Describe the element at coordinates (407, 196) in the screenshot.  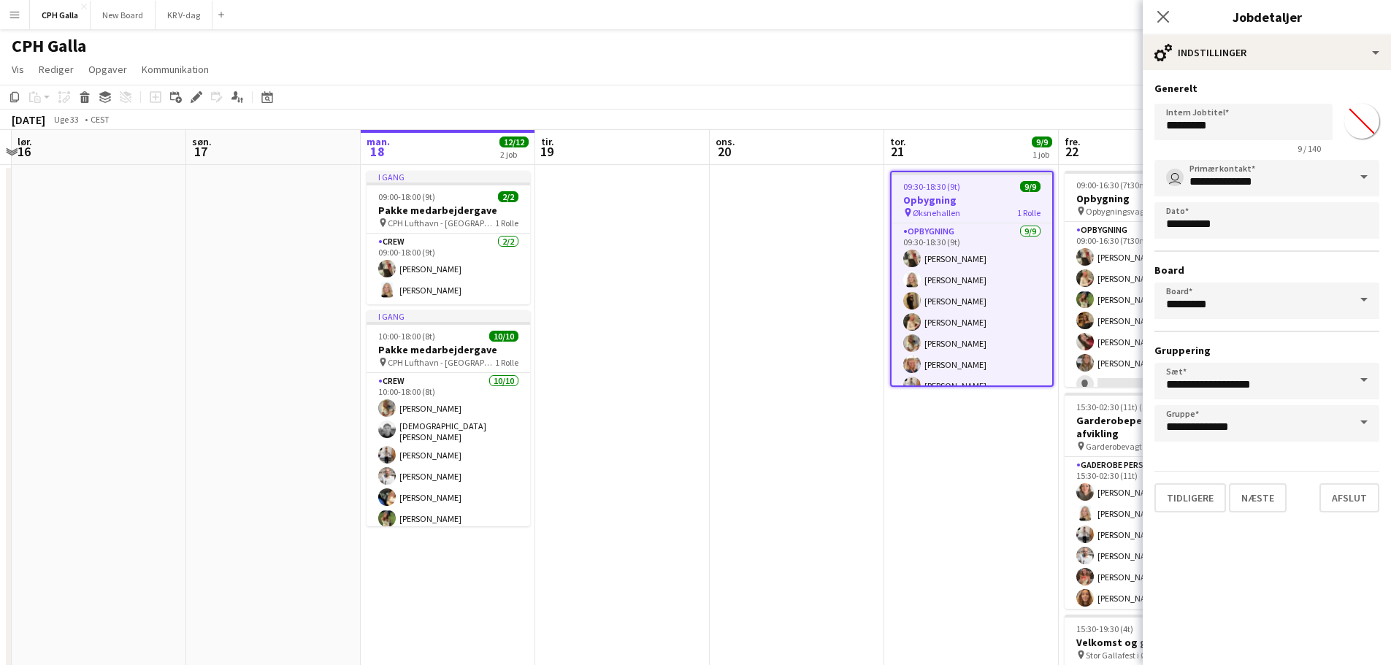
I see `span: 09:00-18:00 (9t)` at that location.